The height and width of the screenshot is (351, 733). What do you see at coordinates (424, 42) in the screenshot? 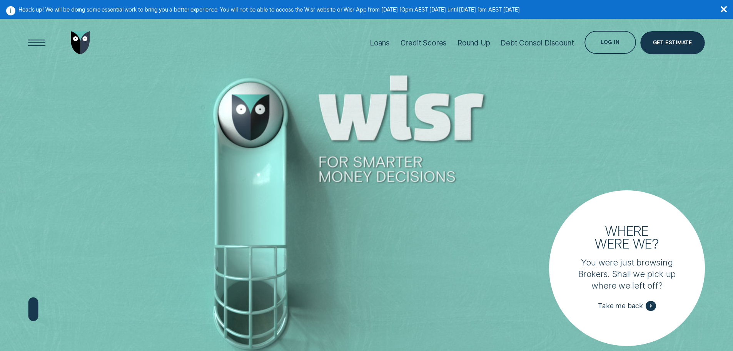
I see `a: Credit Scores` at bounding box center [424, 42].